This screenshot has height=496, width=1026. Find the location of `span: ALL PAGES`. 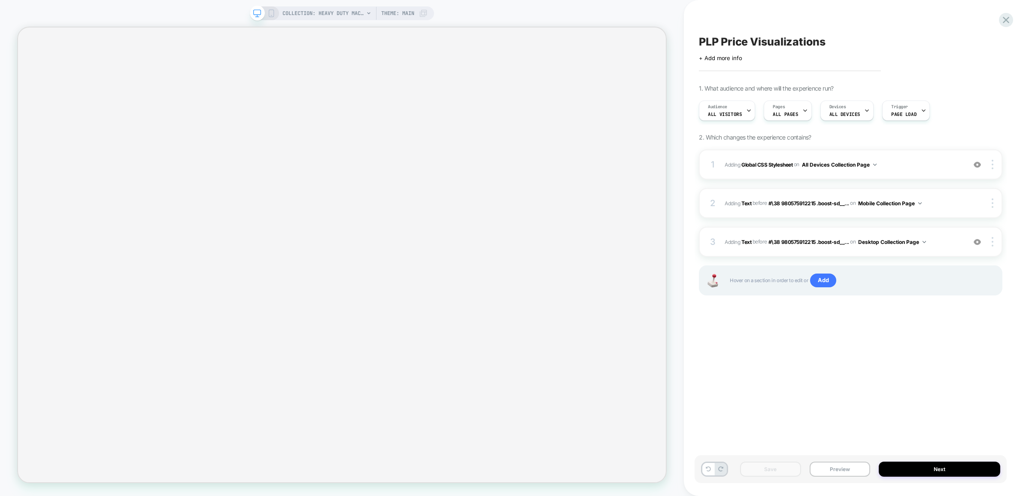

span: ALL PAGES is located at coordinates (785, 114).